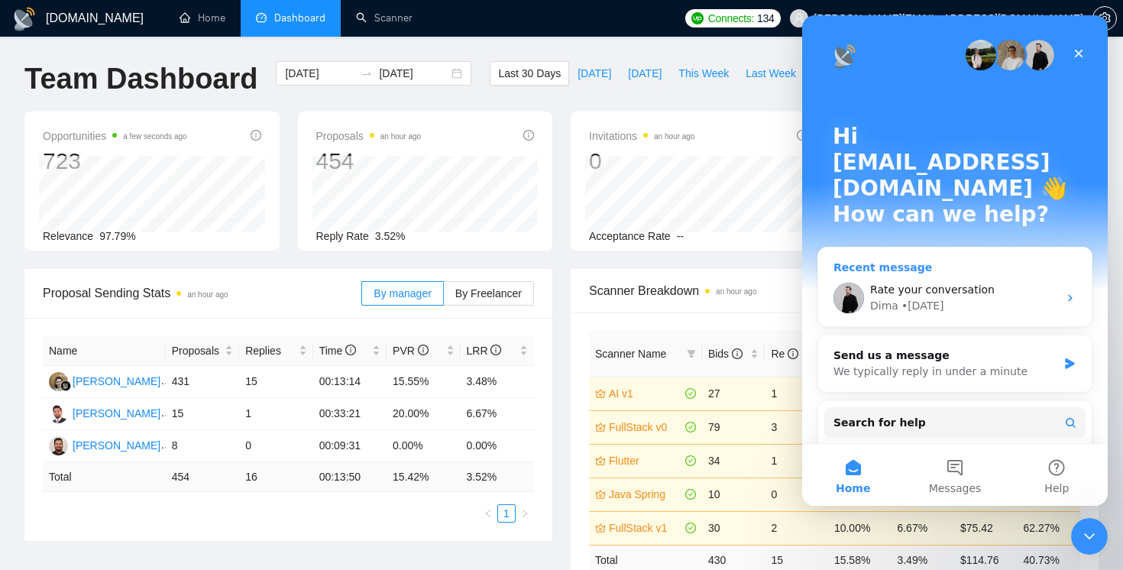 The width and height of the screenshot is (1123, 570). I want to click on span: Proposal Sending Stats, so click(202, 293).